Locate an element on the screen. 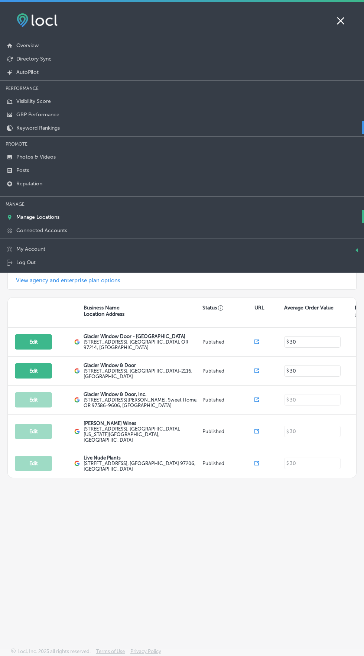  p: Average Order Value is located at coordinates (309, 308).